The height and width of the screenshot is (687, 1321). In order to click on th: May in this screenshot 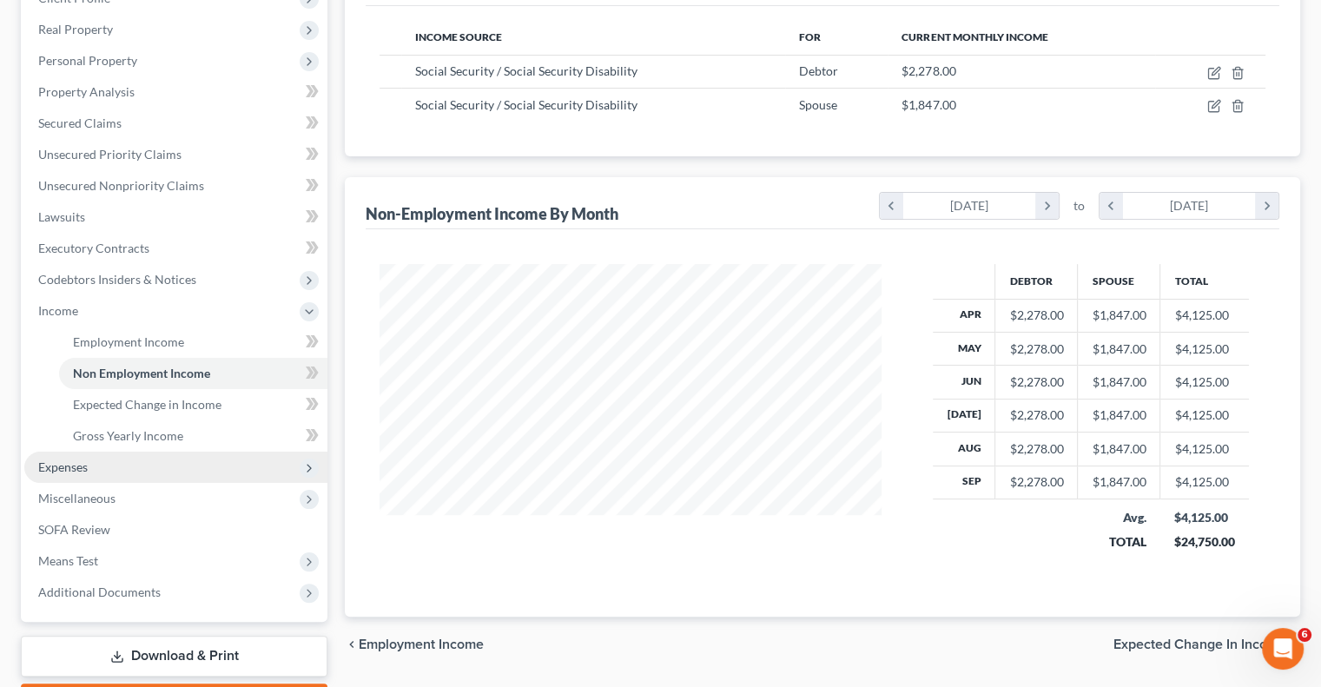, I will do `click(964, 348)`.